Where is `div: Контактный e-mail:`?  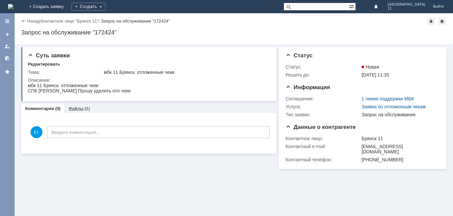 div: Контактный e-mail: is located at coordinates (323, 147).